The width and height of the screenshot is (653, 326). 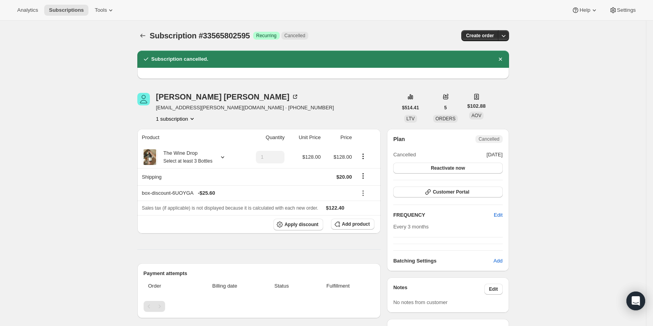 I want to click on div: box-discount-6UOYGA, so click(x=247, y=193).